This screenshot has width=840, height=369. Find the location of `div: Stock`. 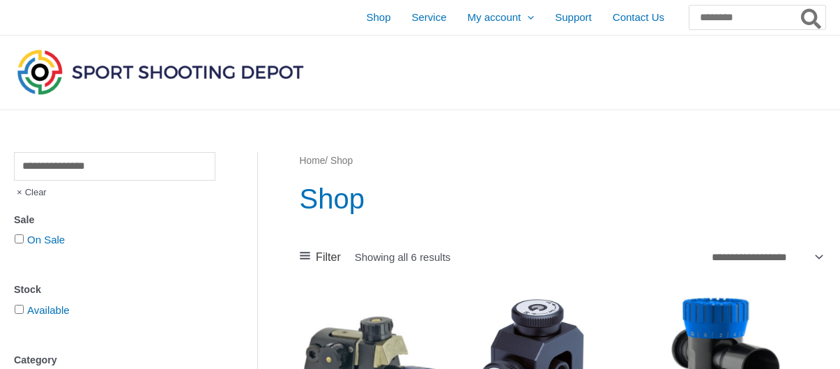

div: Stock is located at coordinates (114, 289).